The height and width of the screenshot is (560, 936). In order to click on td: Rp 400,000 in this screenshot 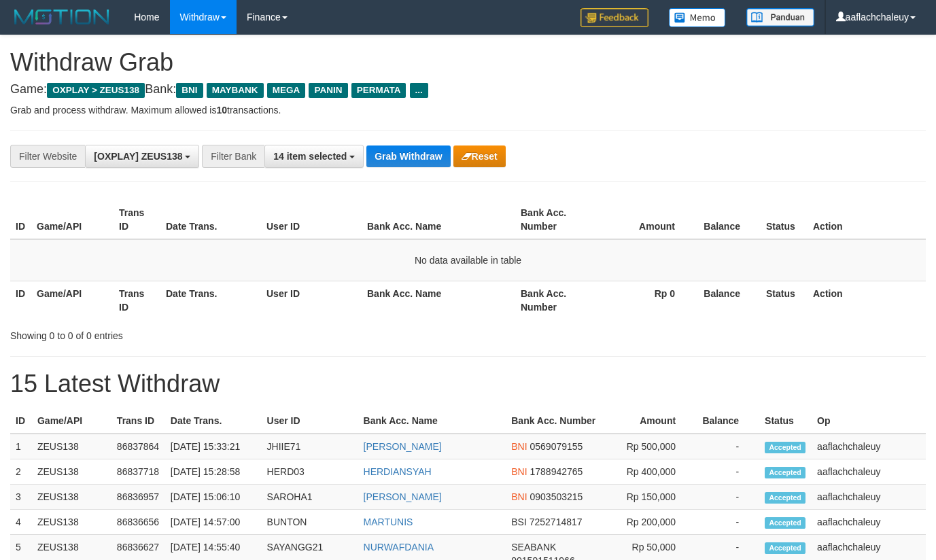, I will do `click(649, 472)`.